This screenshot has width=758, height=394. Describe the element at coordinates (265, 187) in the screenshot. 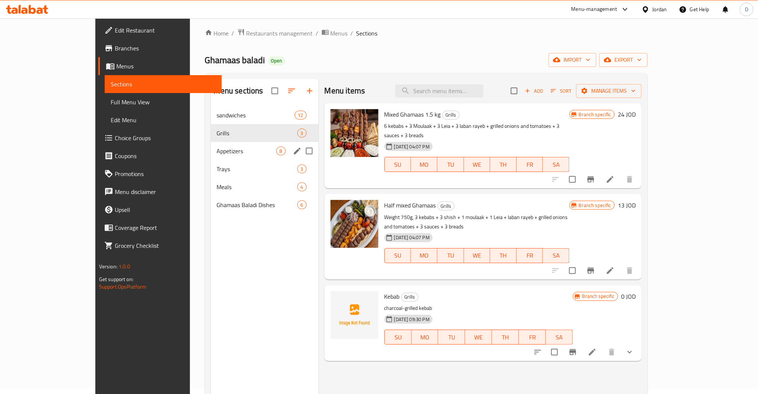

I see `div: Meals4` at that location.